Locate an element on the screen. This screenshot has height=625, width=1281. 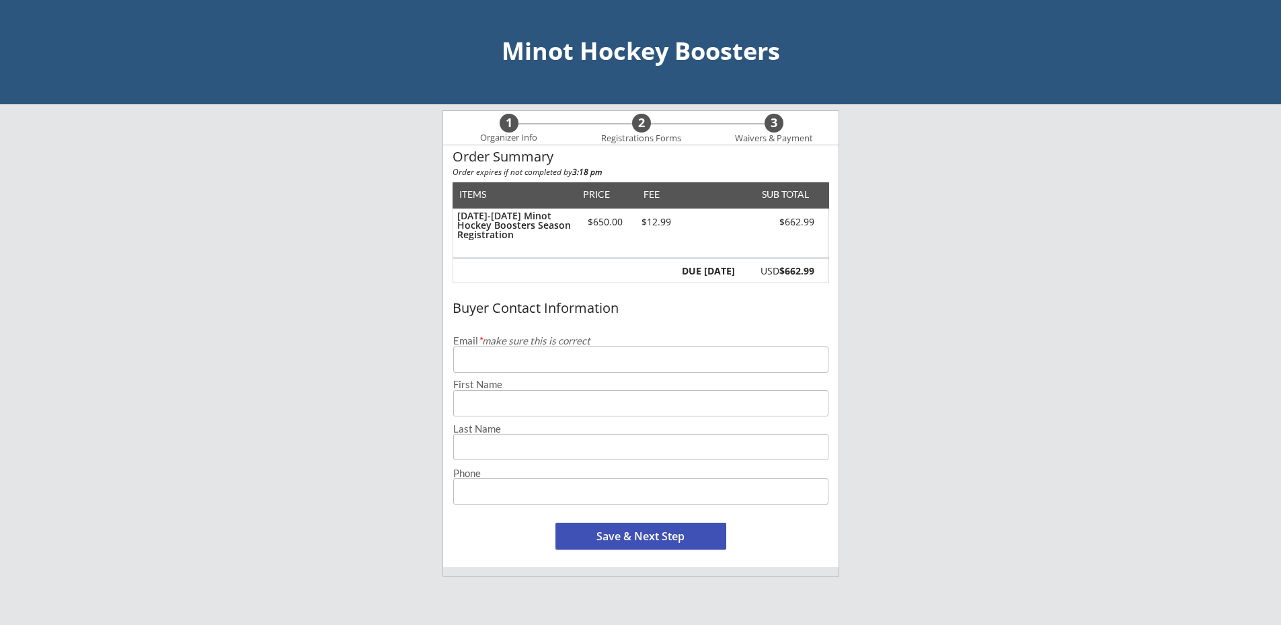
div: Minot Hockey Boosters is located at coordinates (640, 51).